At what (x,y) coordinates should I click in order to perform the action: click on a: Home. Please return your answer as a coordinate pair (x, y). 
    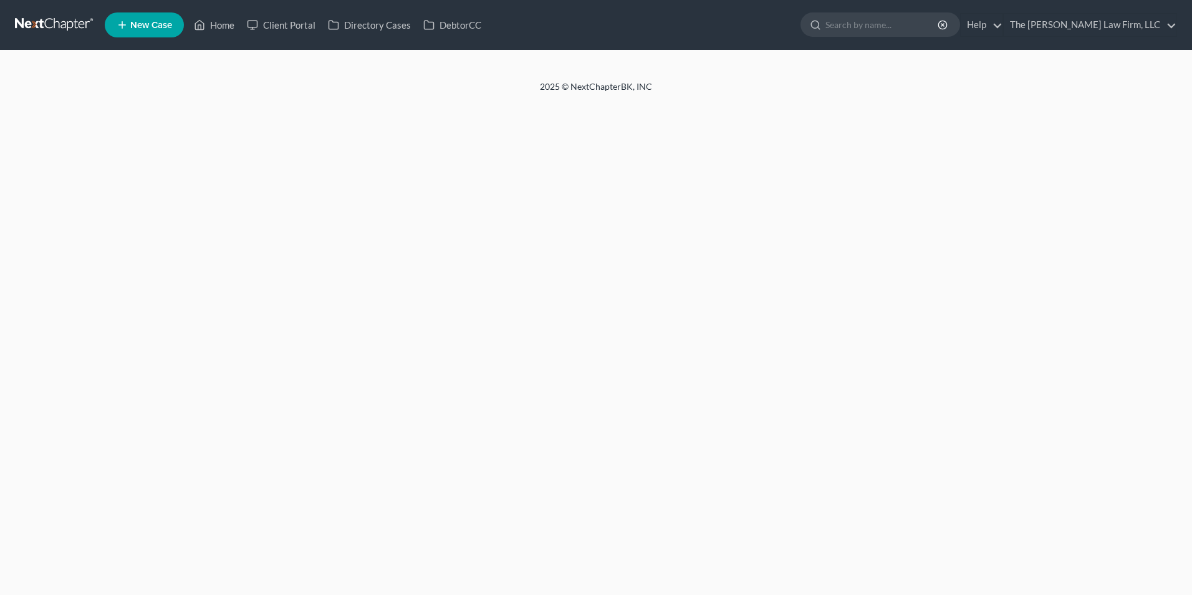
    Looking at the image, I should click on (214, 25).